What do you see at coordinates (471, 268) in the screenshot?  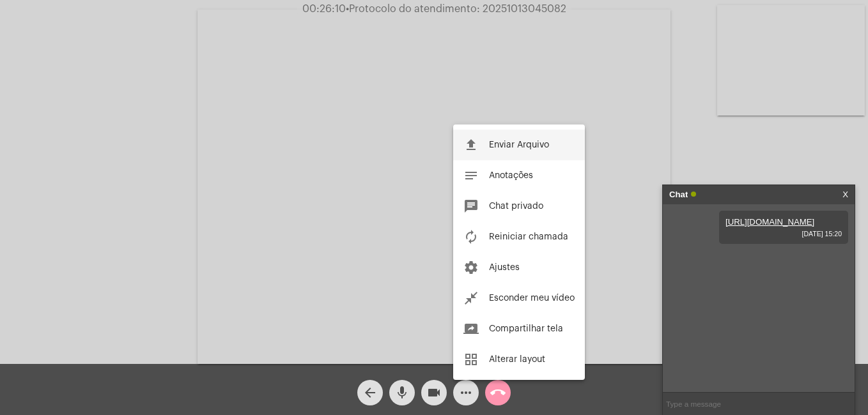 I see `mat-icon: settings` at bounding box center [471, 268].